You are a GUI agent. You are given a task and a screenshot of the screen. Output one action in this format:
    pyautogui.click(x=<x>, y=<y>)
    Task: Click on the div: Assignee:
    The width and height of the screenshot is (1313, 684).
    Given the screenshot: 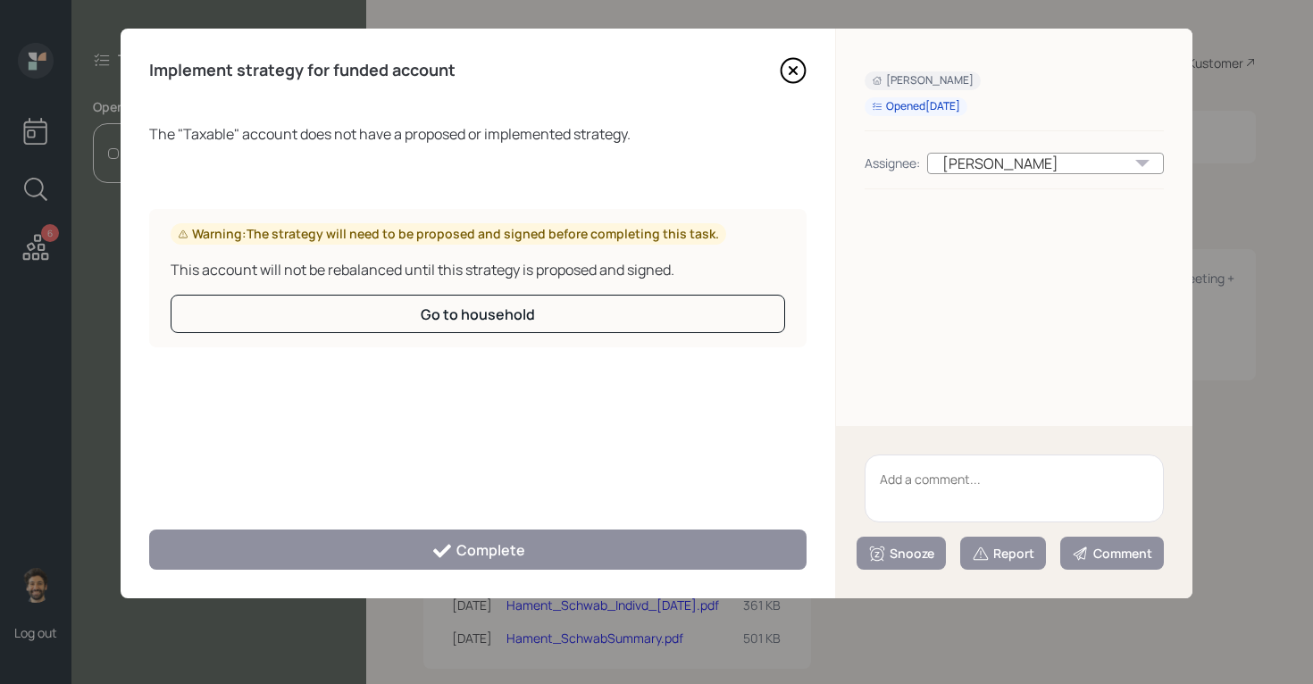 What is the action you would take?
    pyautogui.click(x=893, y=163)
    